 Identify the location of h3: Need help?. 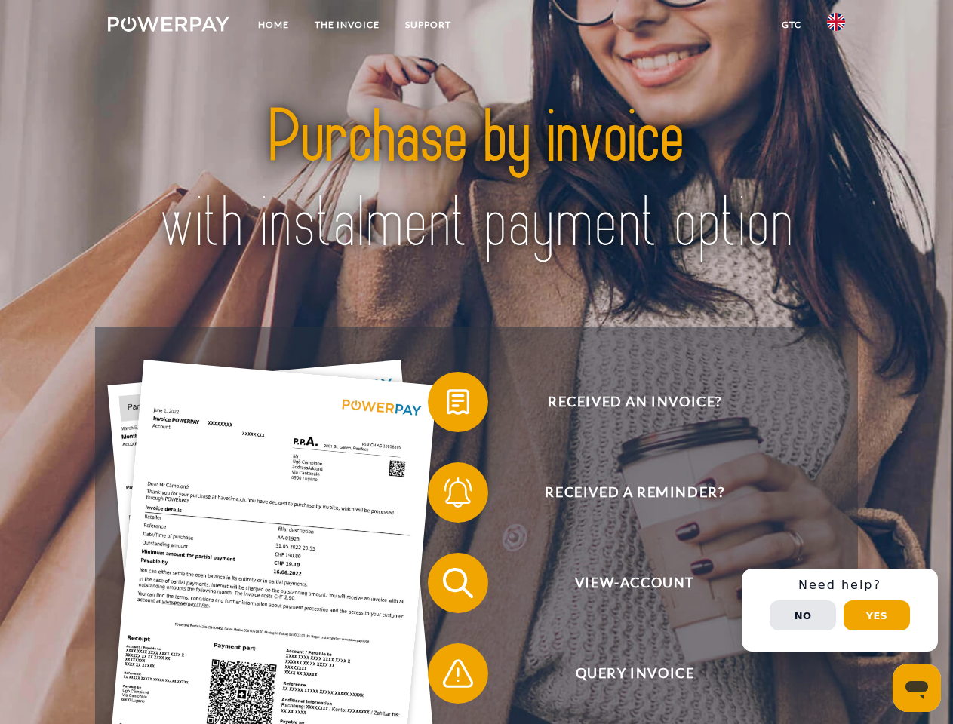
(839, 585).